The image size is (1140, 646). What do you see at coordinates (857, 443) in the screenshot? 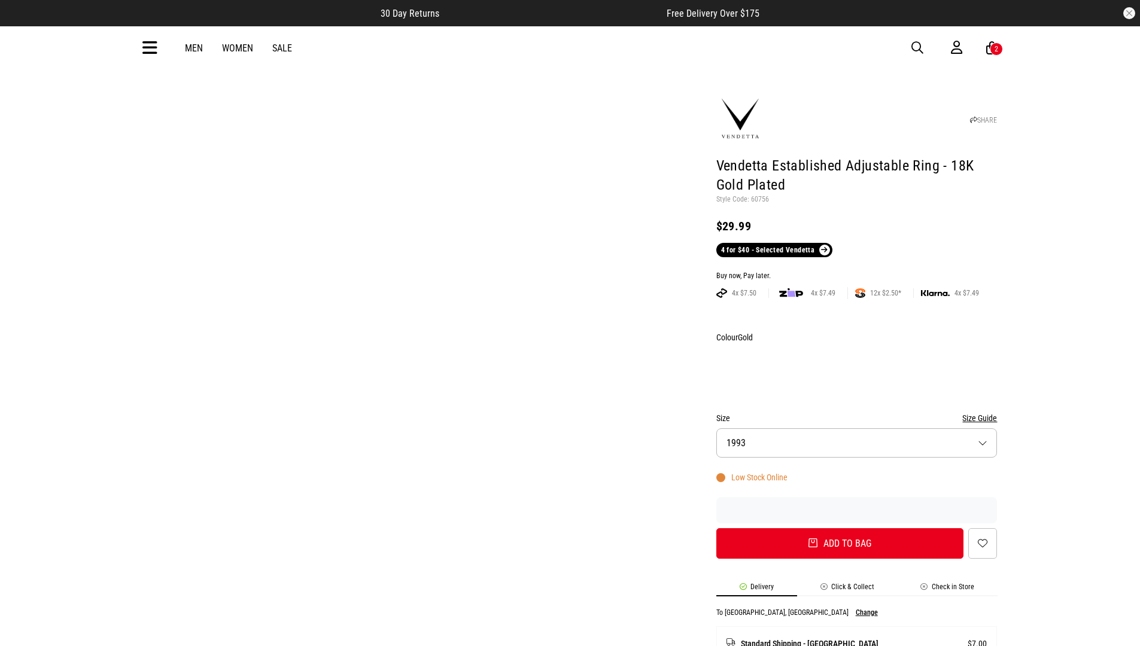
I see `button: 1993` at bounding box center [857, 443].